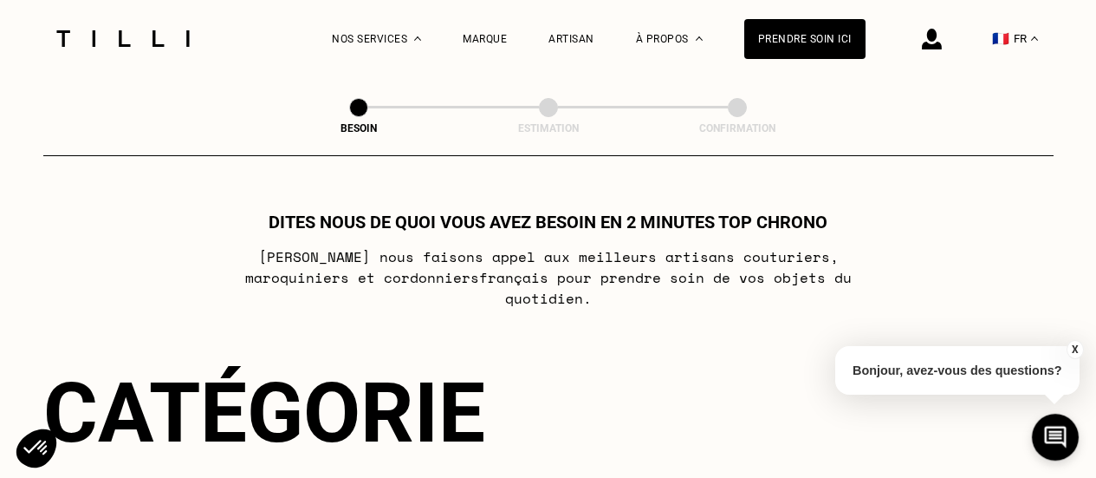 The height and width of the screenshot is (478, 1096). What do you see at coordinates (484, 39) in the screenshot?
I see `div: Marque` at bounding box center [484, 39].